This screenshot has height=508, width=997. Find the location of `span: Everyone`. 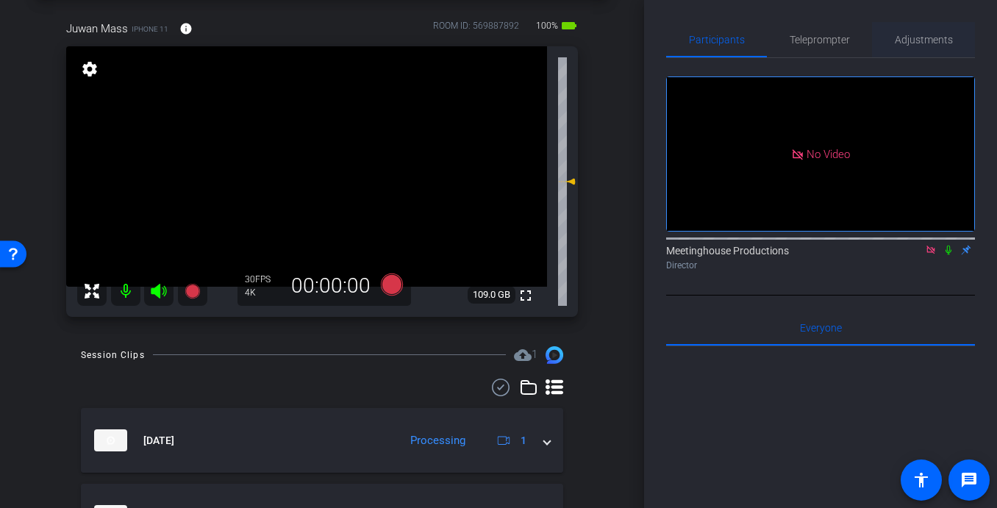

span: Everyone is located at coordinates (821, 328).